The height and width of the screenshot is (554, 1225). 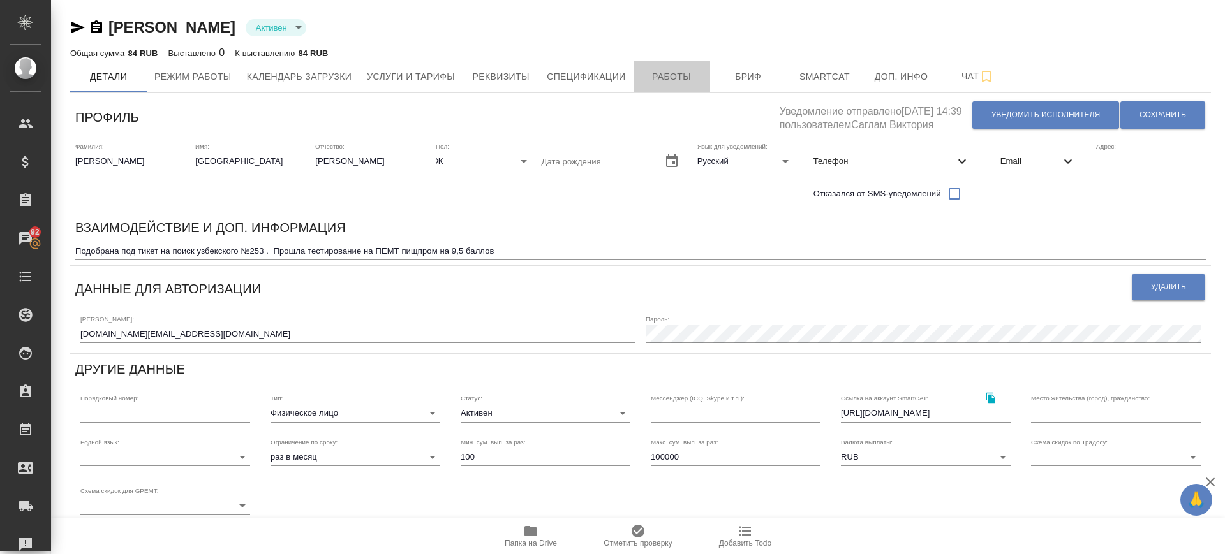 I want to click on span: Уведомить исполнителя, so click(x=1046, y=115).